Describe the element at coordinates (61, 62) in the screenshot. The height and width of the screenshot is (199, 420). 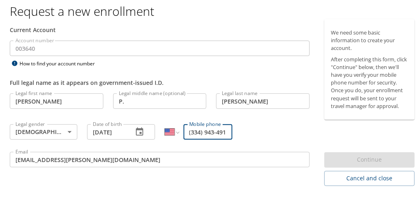
I see `div: How to find your account number` at that location.